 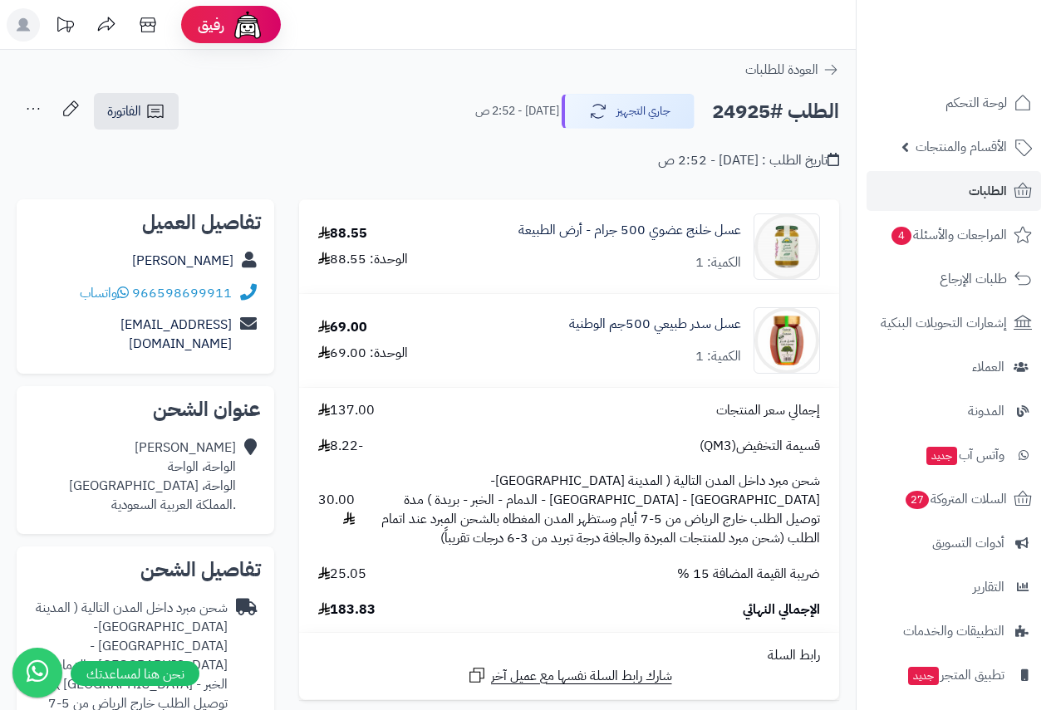 What do you see at coordinates (182, 293) in the screenshot?
I see `a: 966598699911` at bounding box center [182, 293].